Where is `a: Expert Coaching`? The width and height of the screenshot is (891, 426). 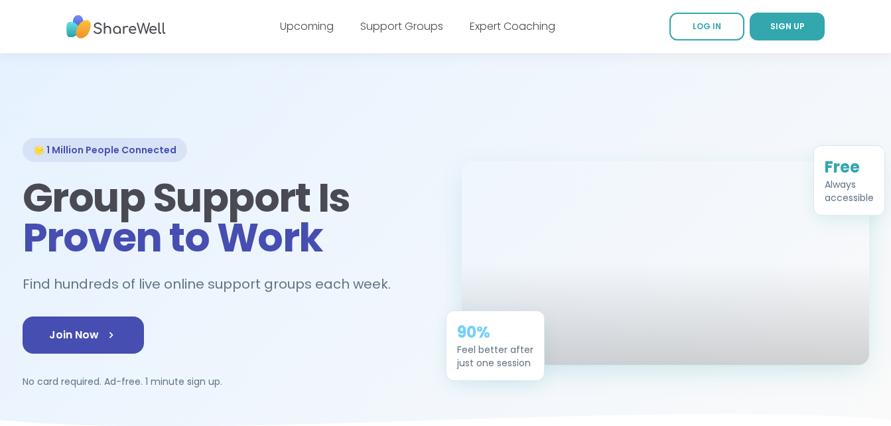
a: Expert Coaching is located at coordinates (512, 26).